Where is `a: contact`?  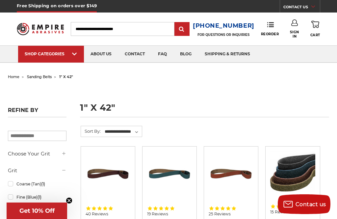
a: contact is located at coordinates (135, 54).